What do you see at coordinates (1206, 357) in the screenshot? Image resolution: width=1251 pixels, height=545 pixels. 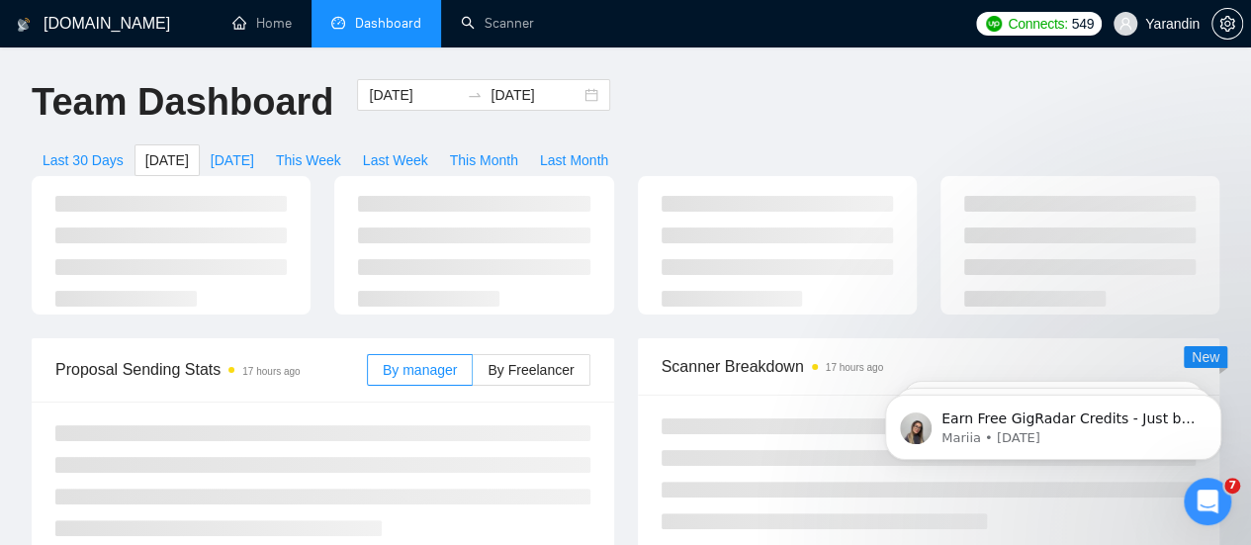 I see `span: New` at bounding box center [1206, 357].